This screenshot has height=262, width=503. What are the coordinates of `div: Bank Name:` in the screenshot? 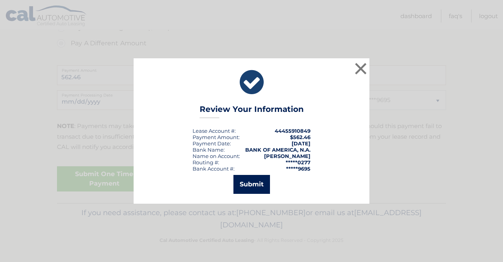 It's located at (209, 149).